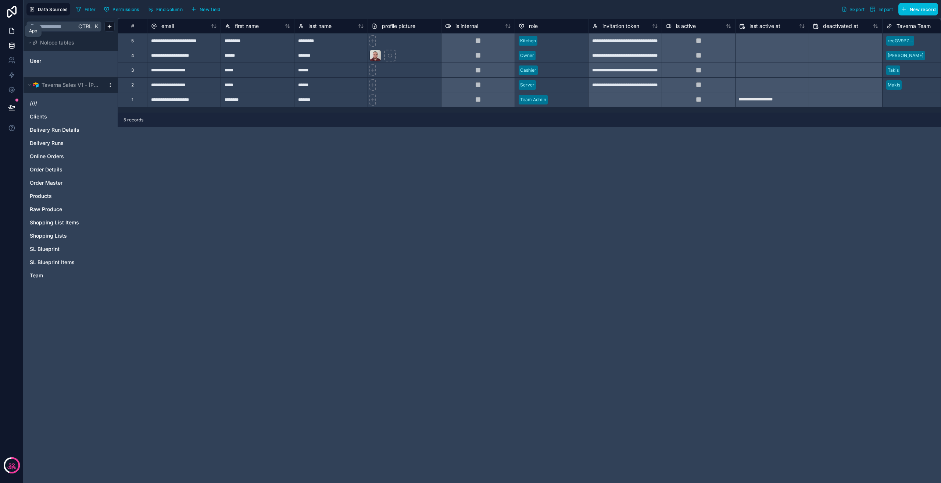 The width and height of the screenshot is (941, 483). What do you see at coordinates (71, 183) in the screenshot?
I see `div: Order Master` at bounding box center [71, 183].